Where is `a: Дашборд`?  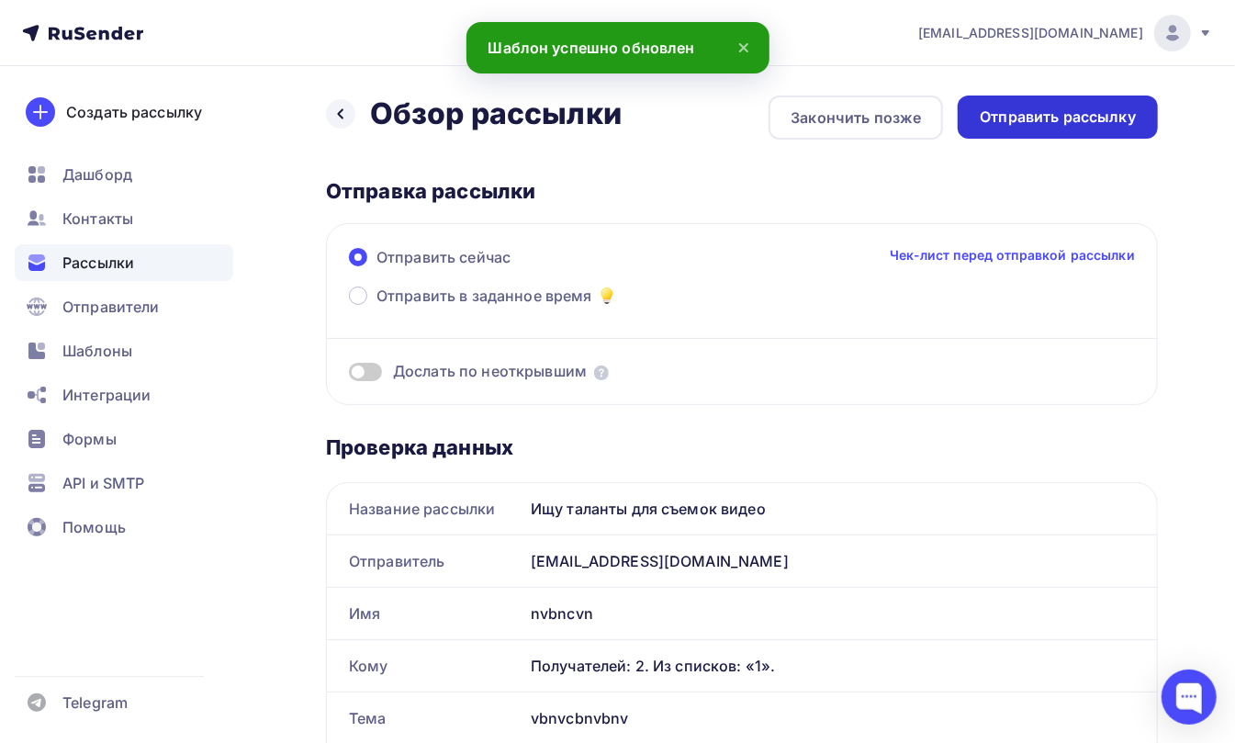
a: Дашборд is located at coordinates (124, 174).